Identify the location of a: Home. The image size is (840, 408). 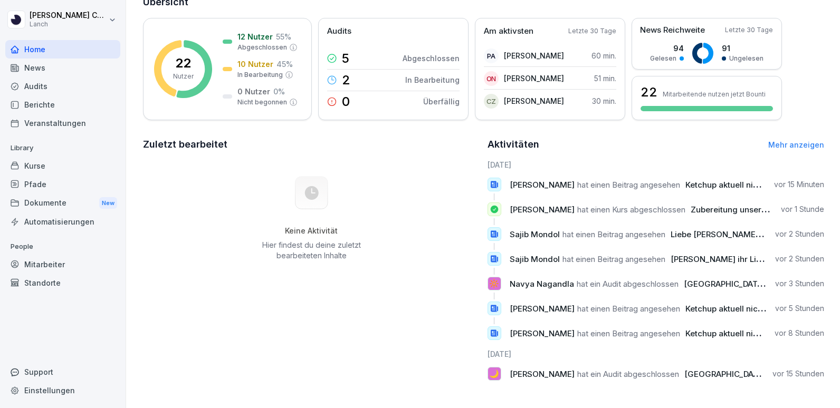
(63, 49).